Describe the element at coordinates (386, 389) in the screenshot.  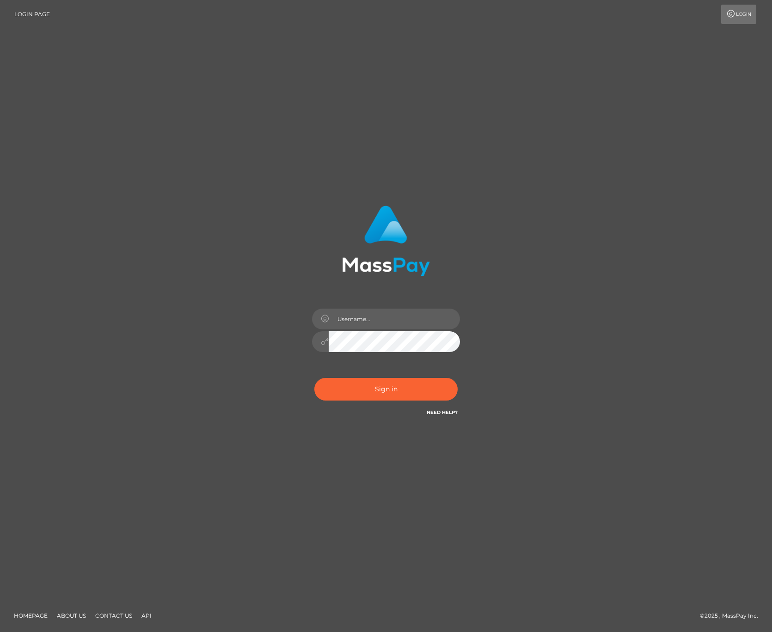
I see `button: Sign in` at that location.